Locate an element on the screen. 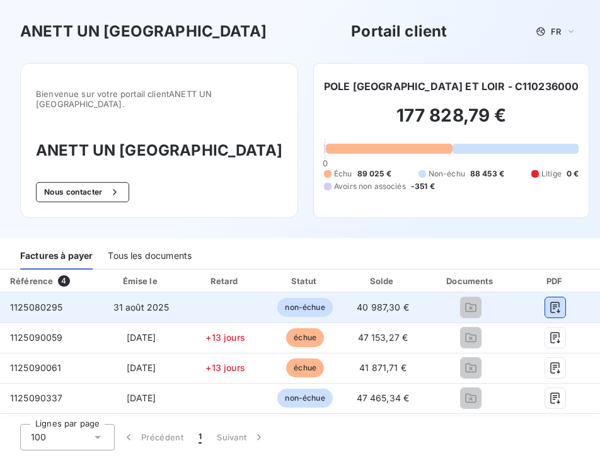 The width and height of the screenshot is (600, 458). span: 1125090337 is located at coordinates (37, 398).